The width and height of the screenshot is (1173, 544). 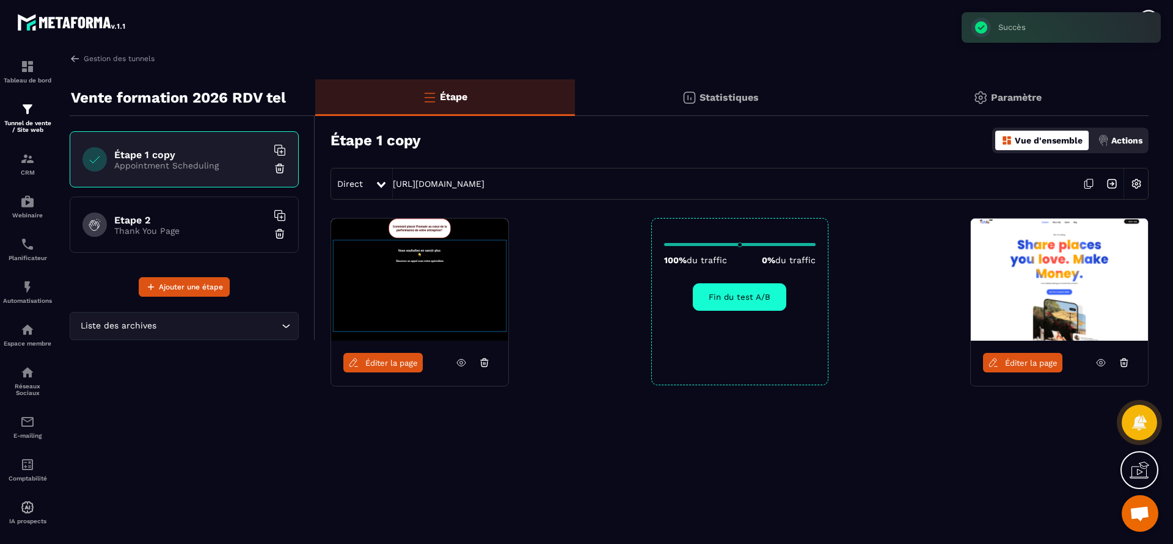 What do you see at coordinates (27, 71) in the screenshot?
I see `a: formationformationTableau de bord` at bounding box center [27, 71].